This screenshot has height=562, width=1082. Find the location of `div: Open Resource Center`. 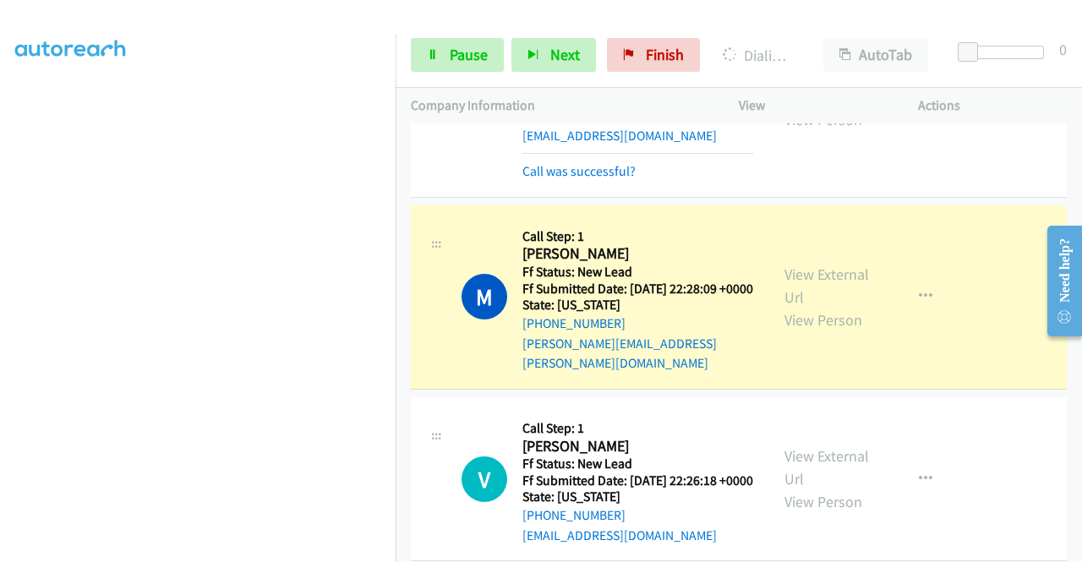

div: Open Resource Center is located at coordinates (30, 67).